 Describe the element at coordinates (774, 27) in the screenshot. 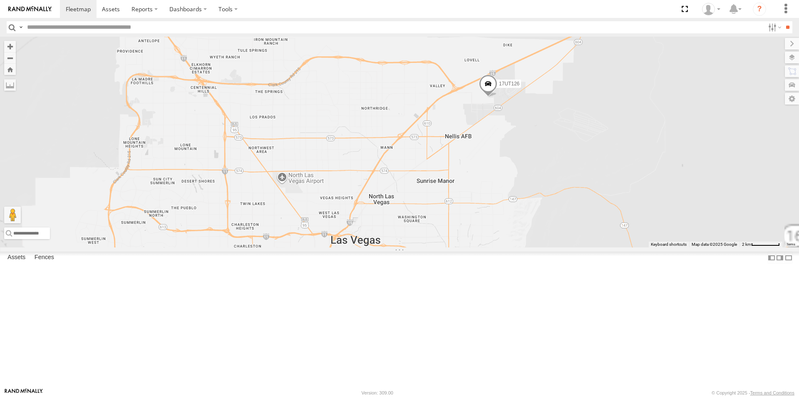

I see `label: Search Filter Options` at that location.